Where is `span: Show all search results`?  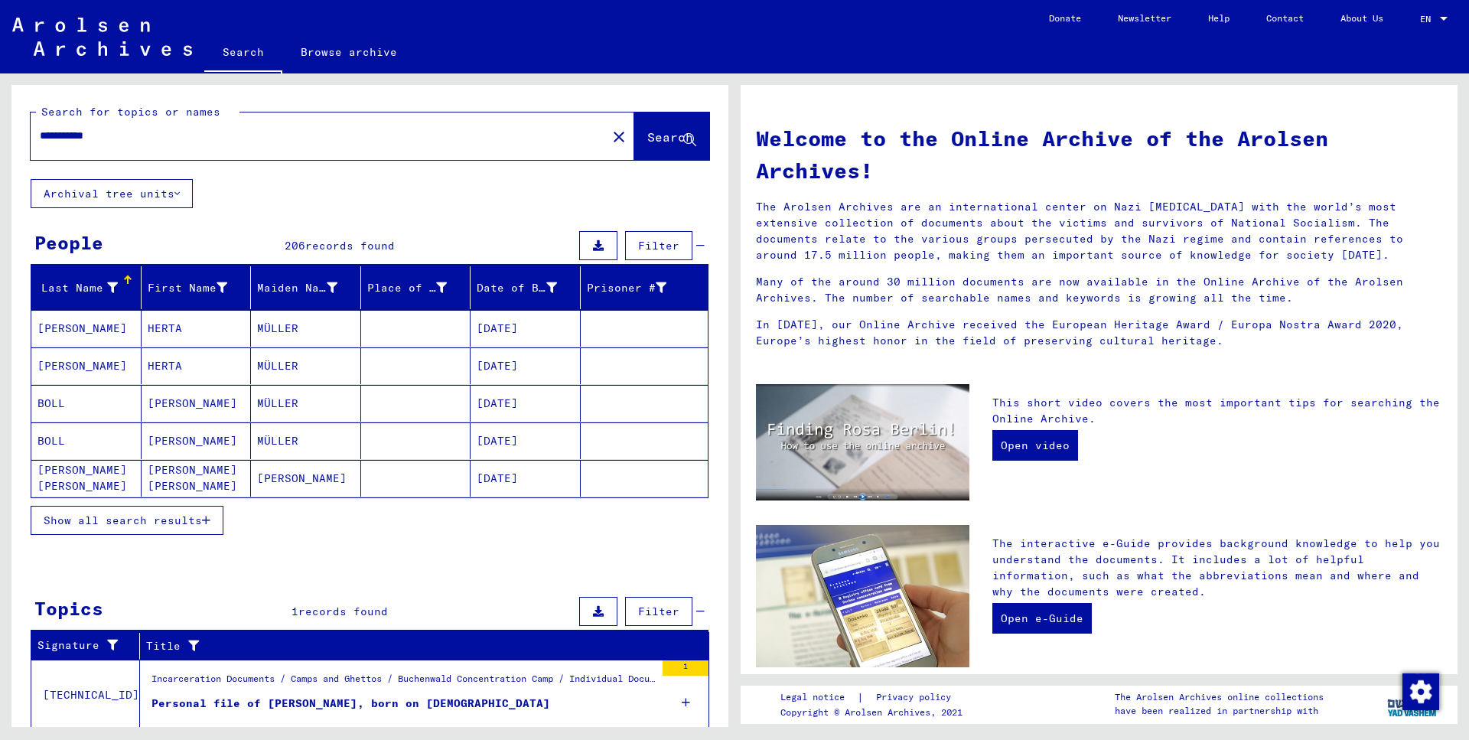
span: Show all search results is located at coordinates (122, 520).